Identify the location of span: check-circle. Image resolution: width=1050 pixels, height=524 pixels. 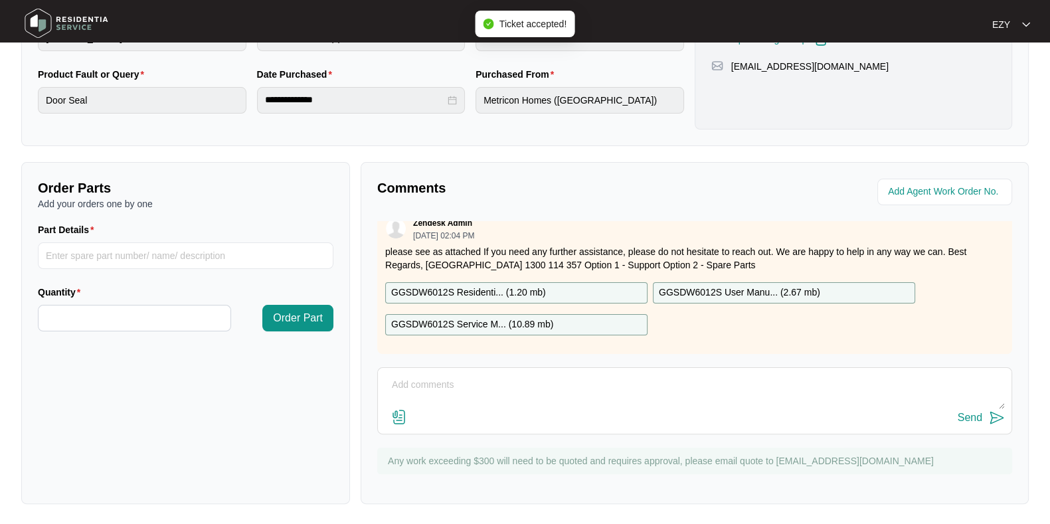
(489, 24).